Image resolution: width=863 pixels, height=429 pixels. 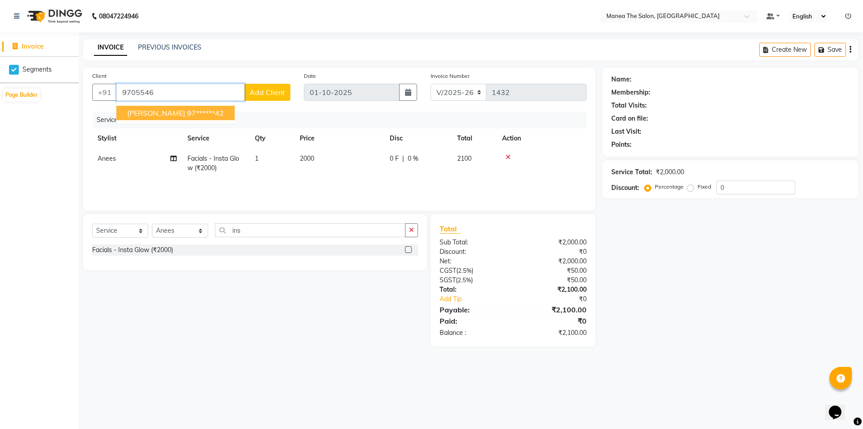 What do you see at coordinates (480, 299) in the screenshot?
I see `a: Add Tip` at bounding box center [480, 299].